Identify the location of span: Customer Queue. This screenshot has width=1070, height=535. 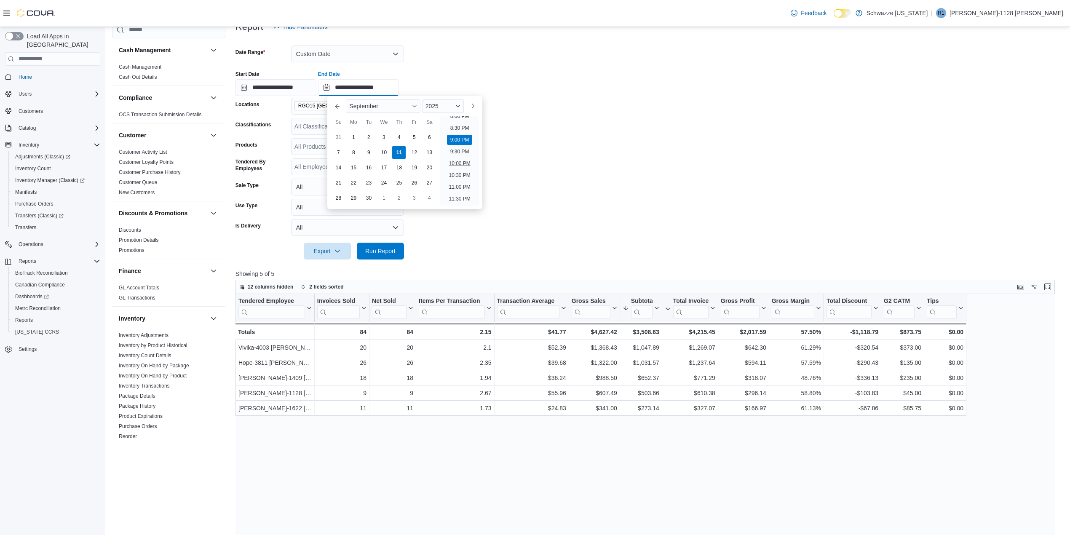
(138, 182).